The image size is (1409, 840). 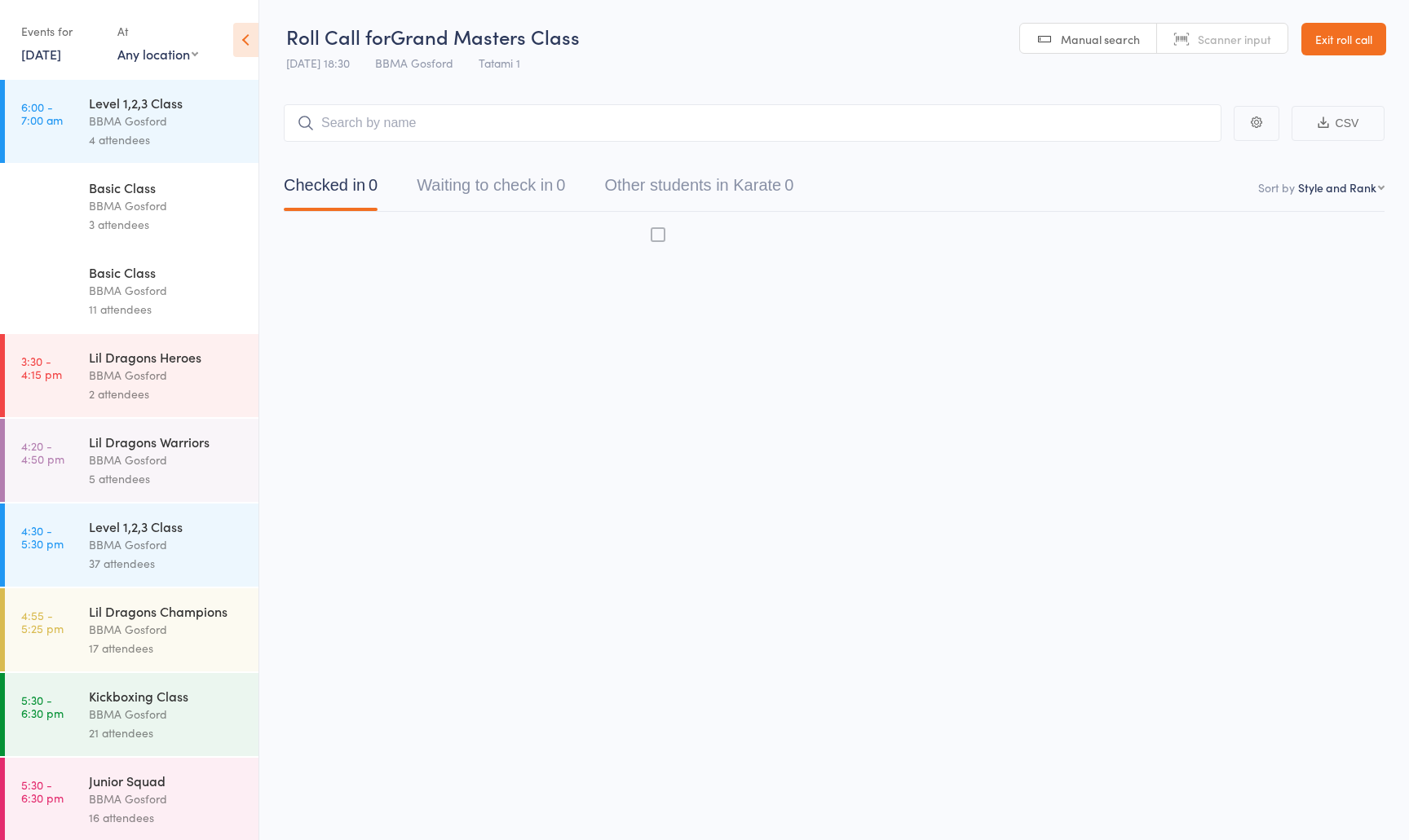 What do you see at coordinates (166, 696) in the screenshot?
I see `div: Kickboxing Class` at bounding box center [166, 696].